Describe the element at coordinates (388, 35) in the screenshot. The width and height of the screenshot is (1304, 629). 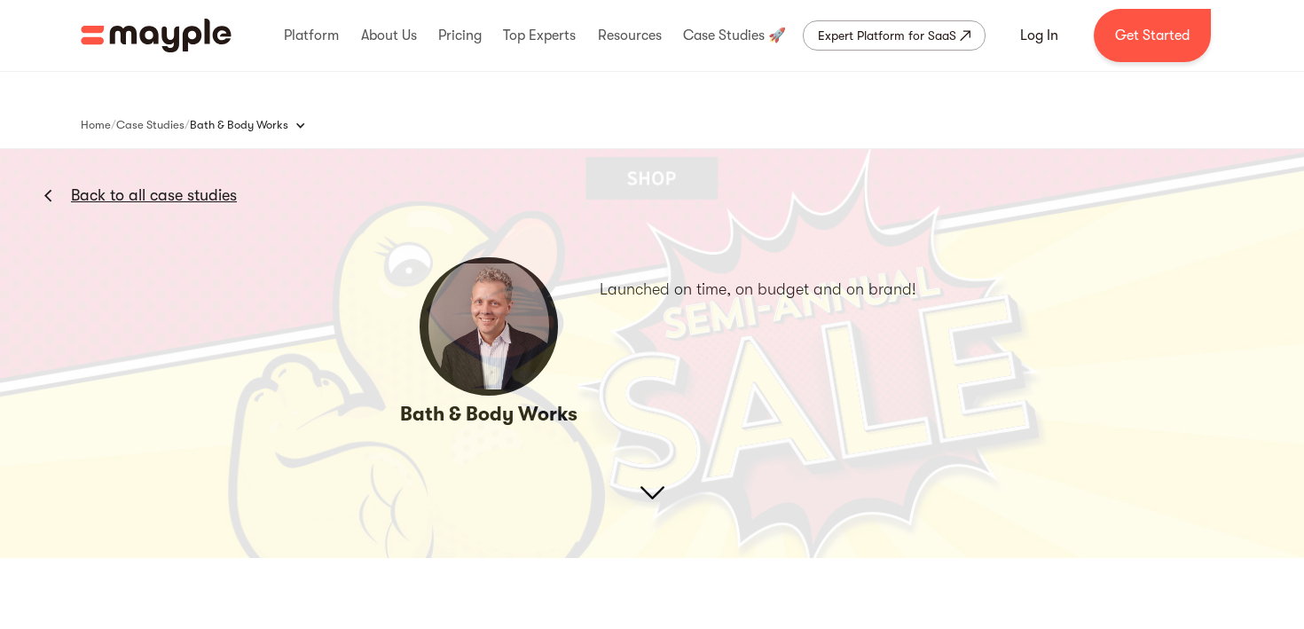
I see `div: About Us` at that location.